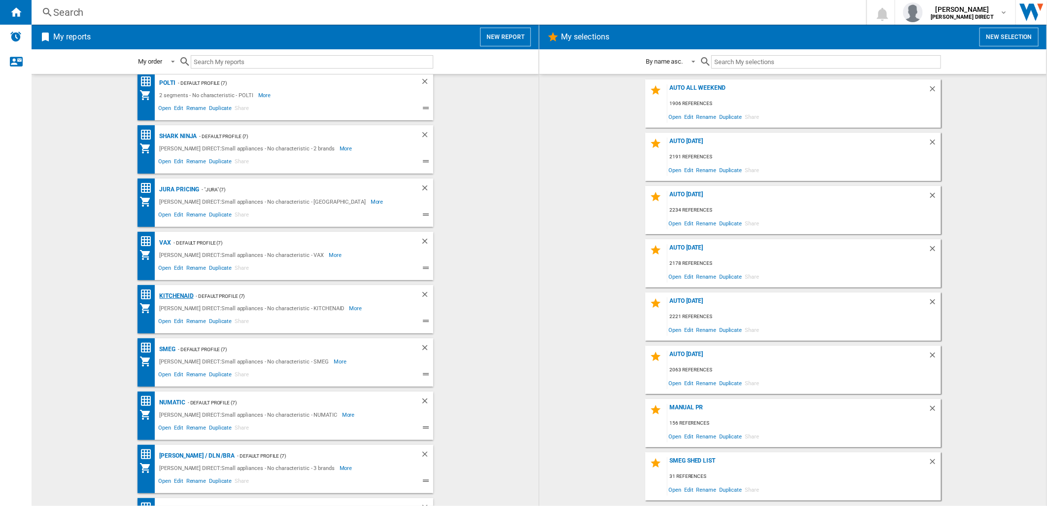  Describe the element at coordinates (913, 12) in the screenshot. I see `img: profile.jpg` at that location.